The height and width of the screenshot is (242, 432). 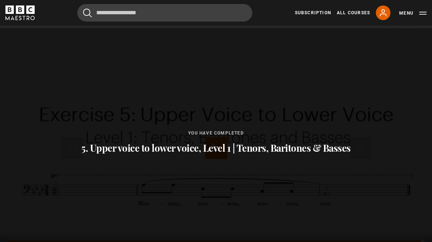 I want to click on button: Toggle navigation, so click(x=413, y=13).